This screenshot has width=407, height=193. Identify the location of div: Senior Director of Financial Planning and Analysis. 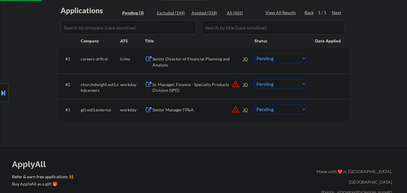
(198, 62).